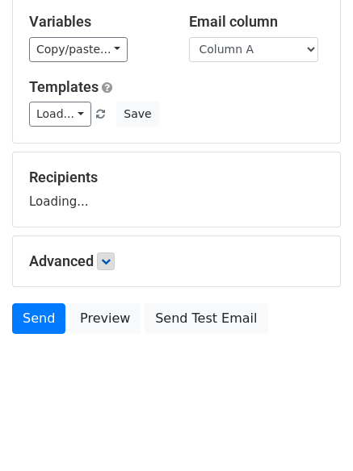 The image size is (353, 471). I want to click on h5: Recipients, so click(176, 178).